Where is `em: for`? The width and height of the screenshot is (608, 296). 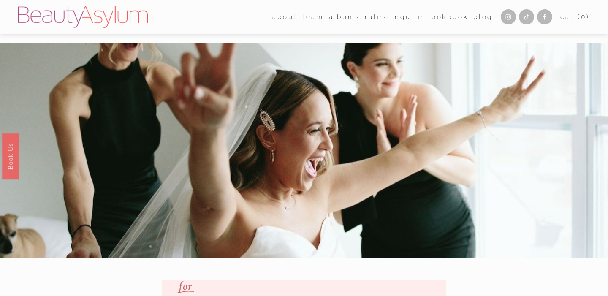 em: for is located at coordinates (186, 286).